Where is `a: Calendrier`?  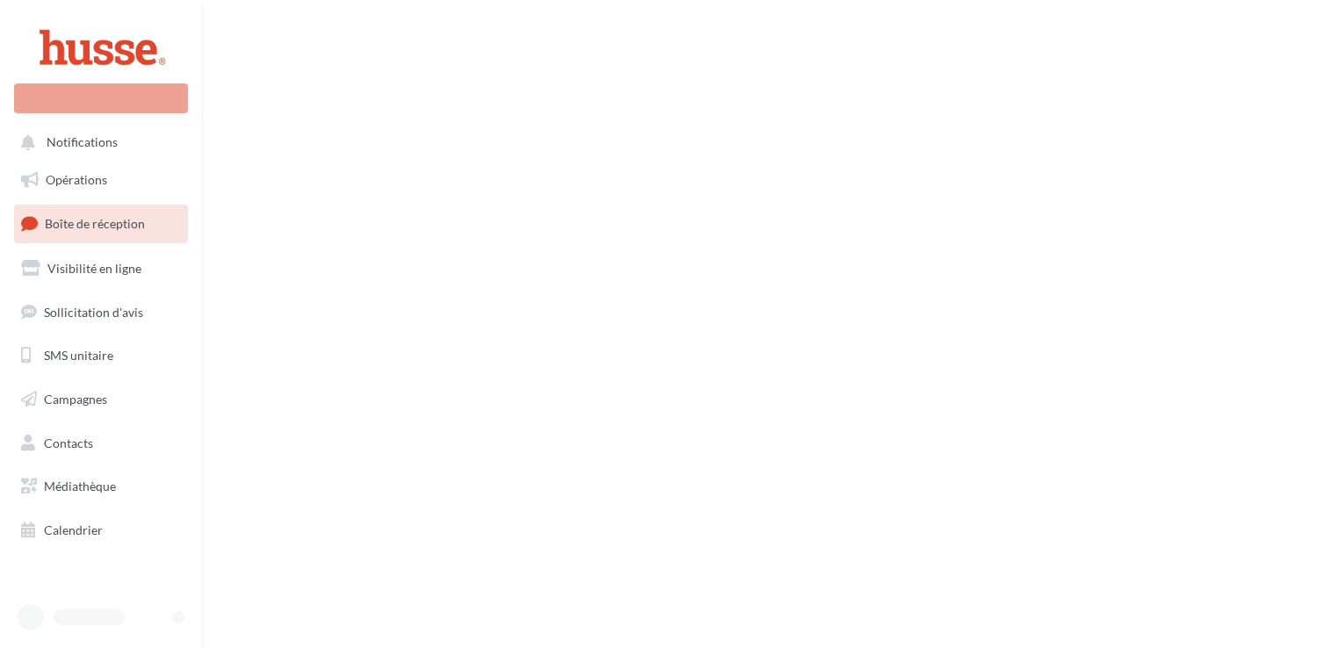
a: Calendrier is located at coordinates (101, 530).